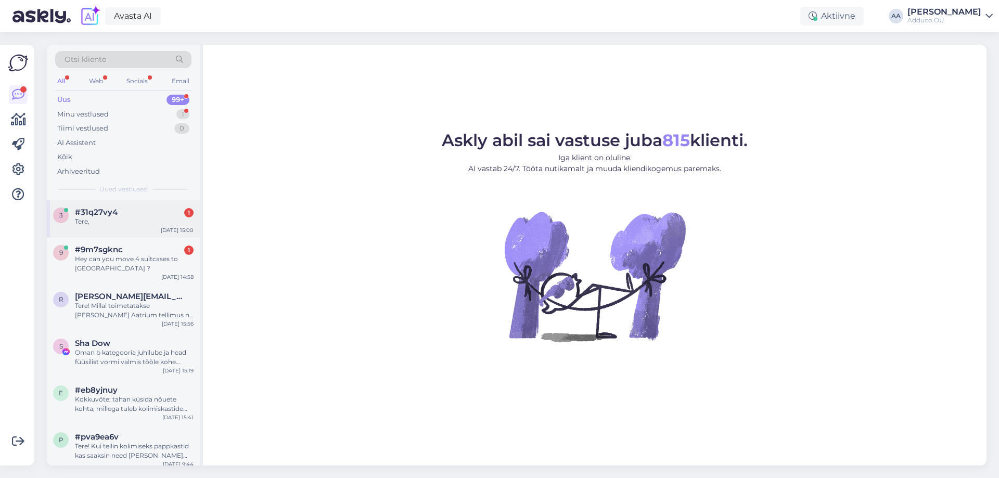 This screenshot has height=478, width=999. I want to click on div: 0, so click(182, 129).